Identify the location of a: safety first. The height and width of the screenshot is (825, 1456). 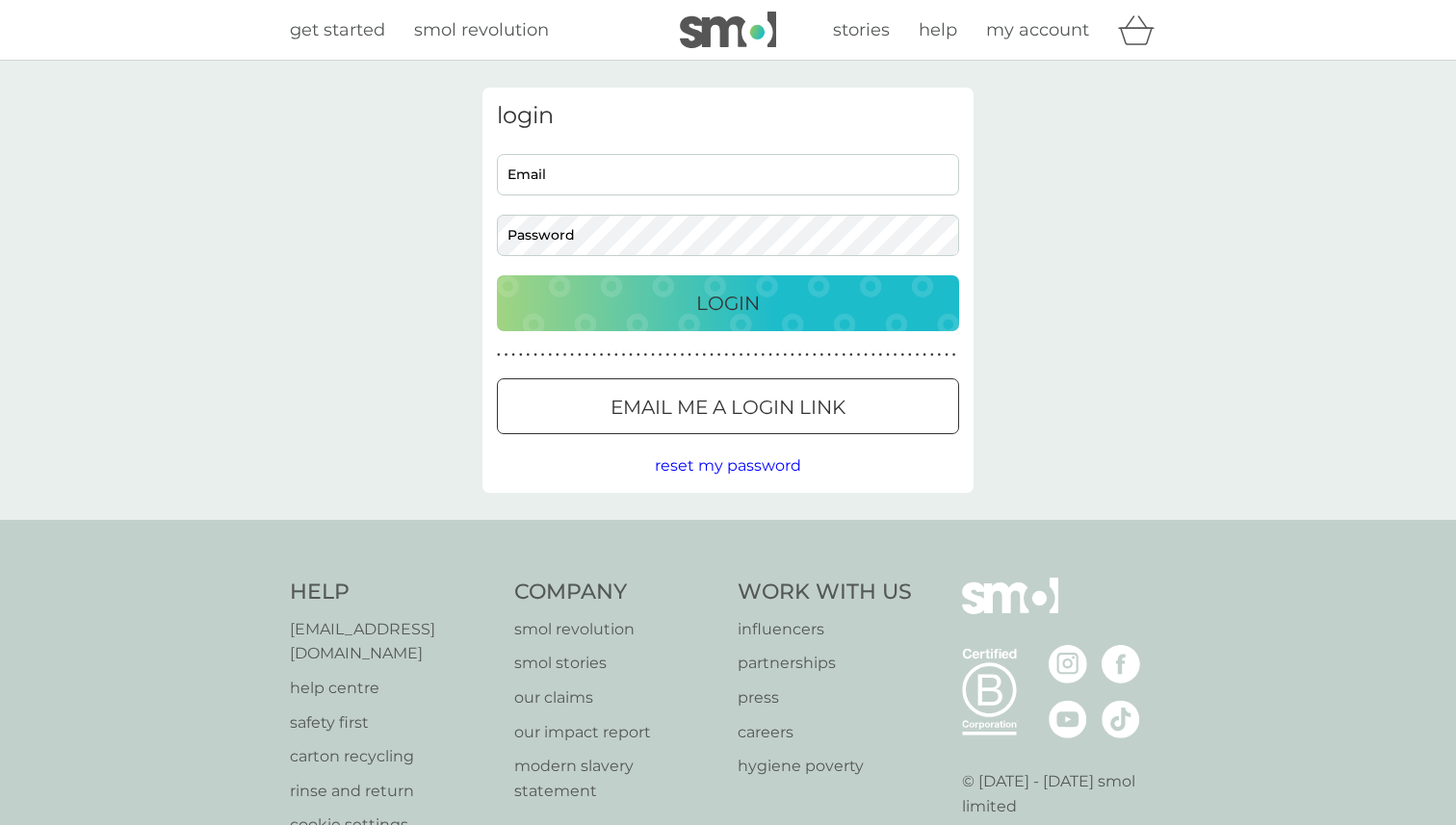
(391, 723).